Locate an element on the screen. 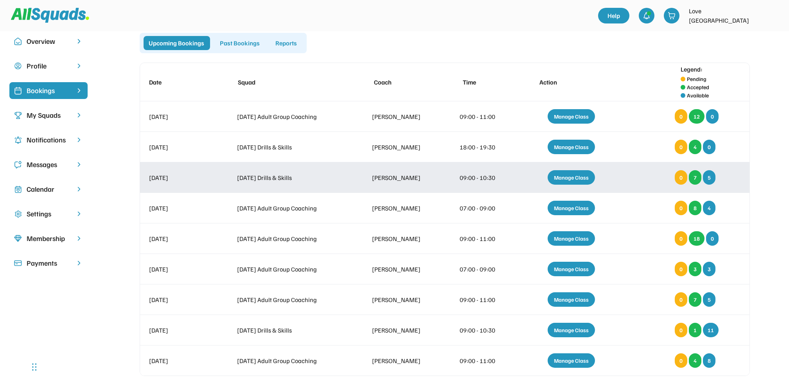 The height and width of the screenshot is (385, 789). div: 12 is located at coordinates (697, 116).